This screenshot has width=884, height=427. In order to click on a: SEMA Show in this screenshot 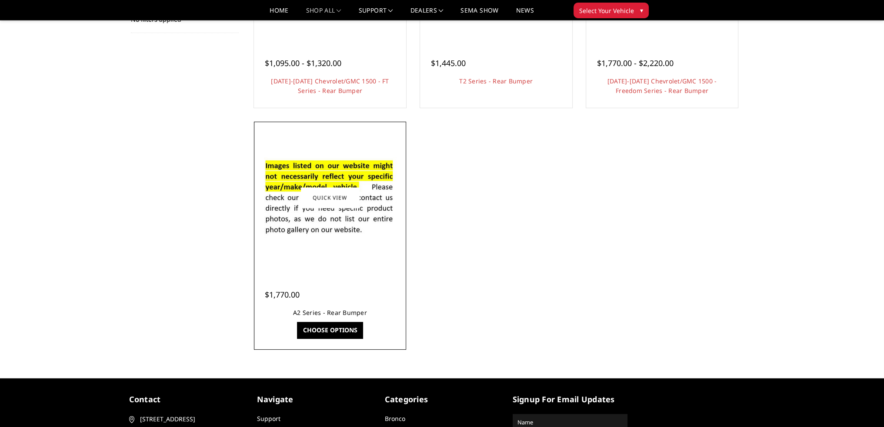, I will do `click(479, 13)`.